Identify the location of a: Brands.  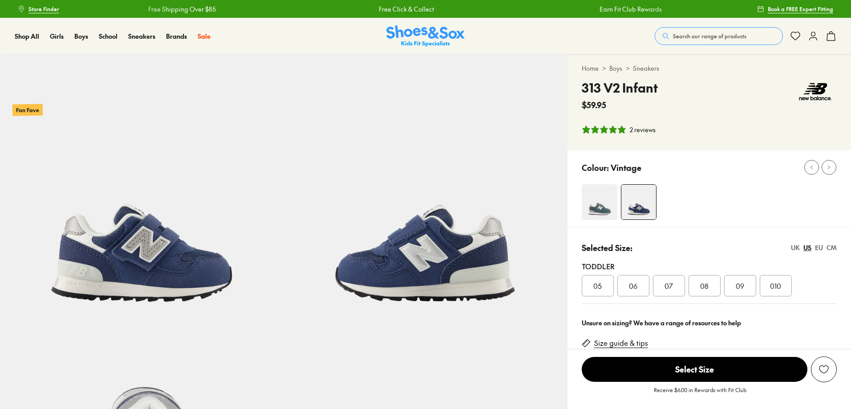
(176, 36).